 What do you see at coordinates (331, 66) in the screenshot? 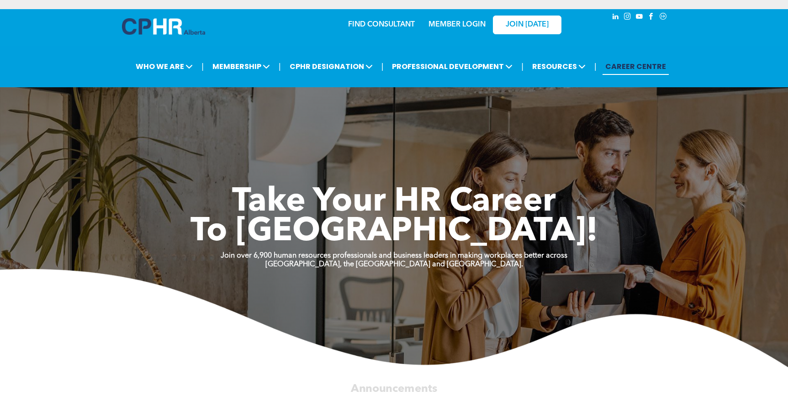
I see `span: CPHR DESIGNATION` at bounding box center [331, 66].